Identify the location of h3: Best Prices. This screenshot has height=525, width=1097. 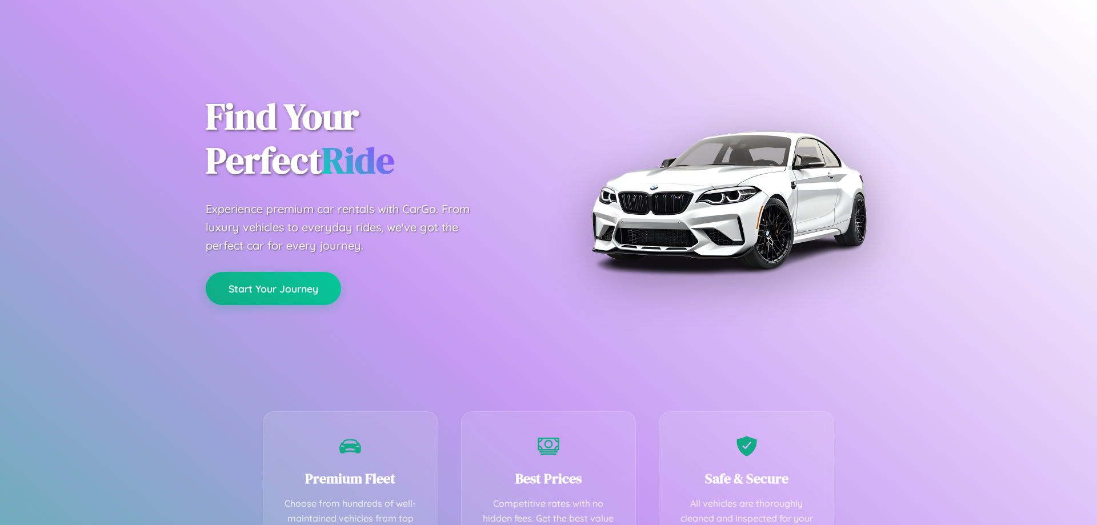
(548, 478).